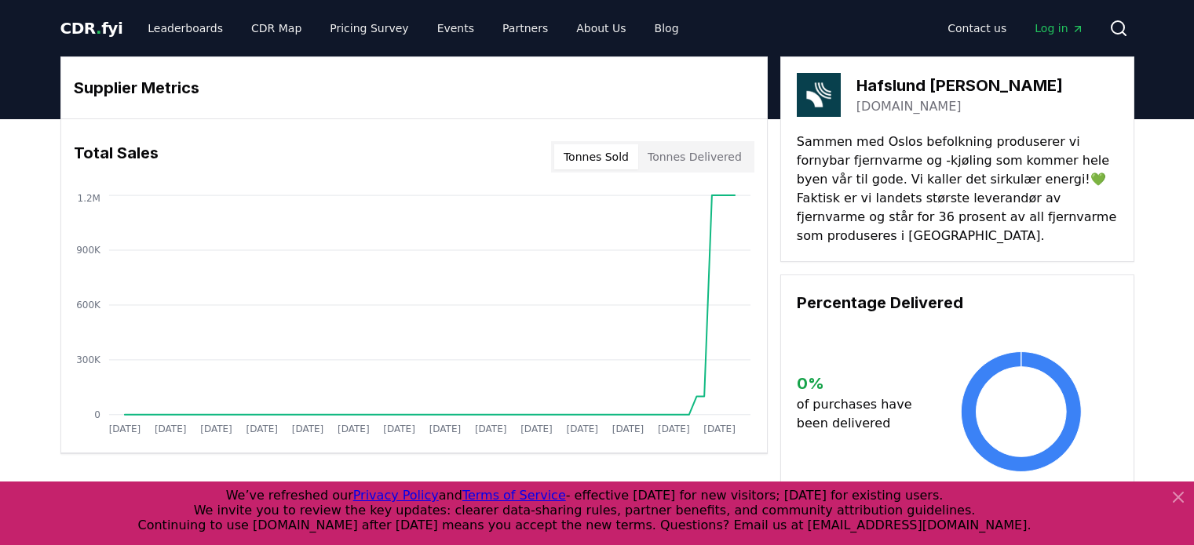 This screenshot has width=1194, height=545. What do you see at coordinates (695, 157) in the screenshot?
I see `button: Tonnes Delivered` at bounding box center [695, 157].